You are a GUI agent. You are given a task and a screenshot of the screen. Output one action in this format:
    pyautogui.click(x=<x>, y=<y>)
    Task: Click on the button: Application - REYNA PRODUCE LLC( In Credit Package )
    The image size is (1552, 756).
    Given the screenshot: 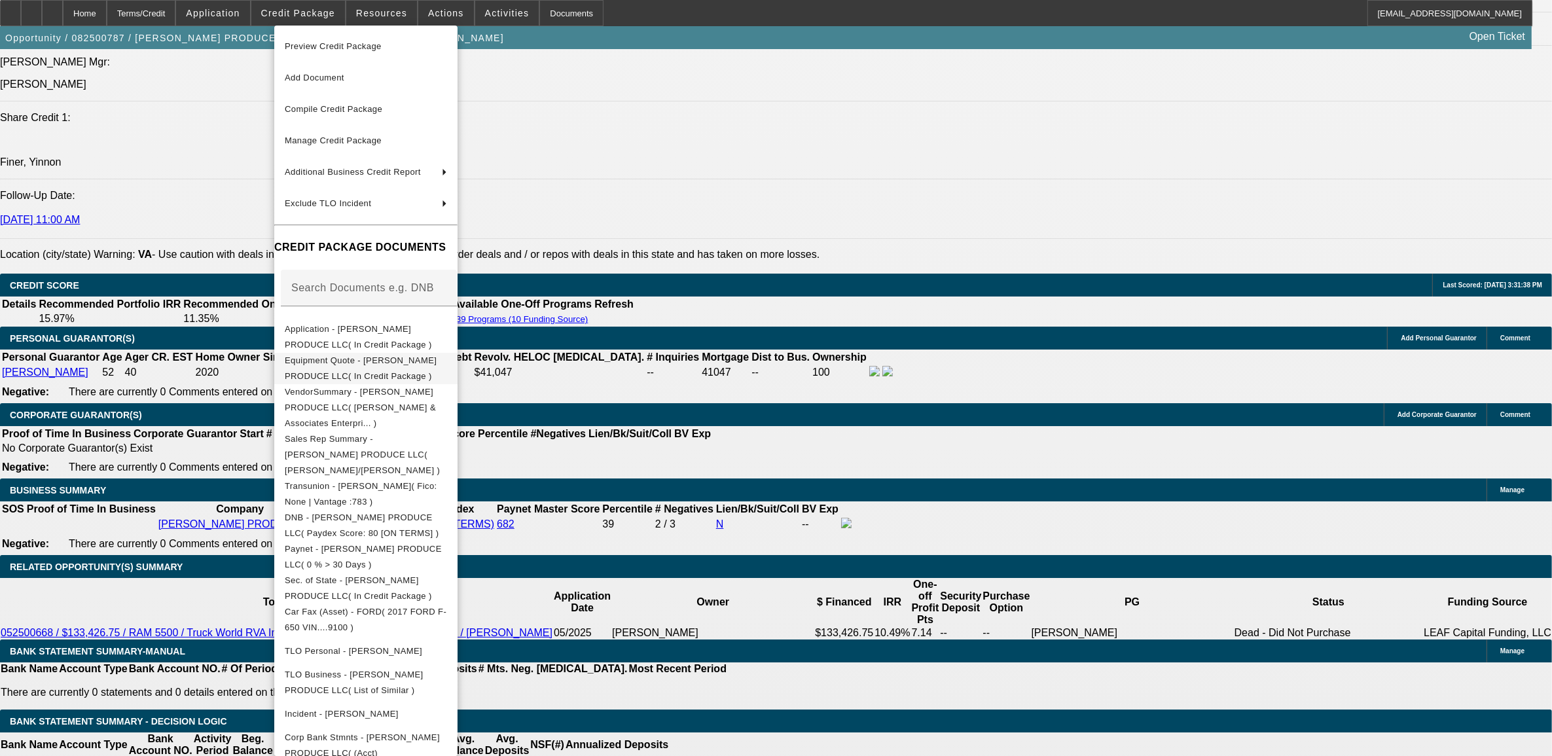 What is the action you would take?
    pyautogui.click(x=366, y=336)
    